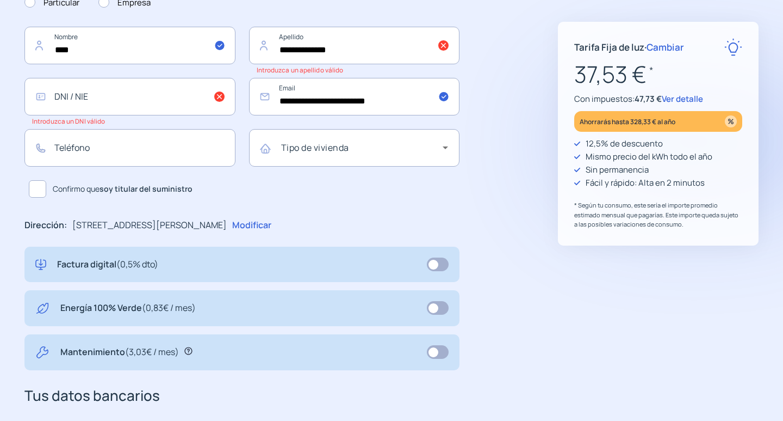 The height and width of the screenshot is (421, 783). What do you see at coordinates (629, 47) in the screenshot?
I see `p: Tarifa Fija de luz ·` at bounding box center [629, 47].